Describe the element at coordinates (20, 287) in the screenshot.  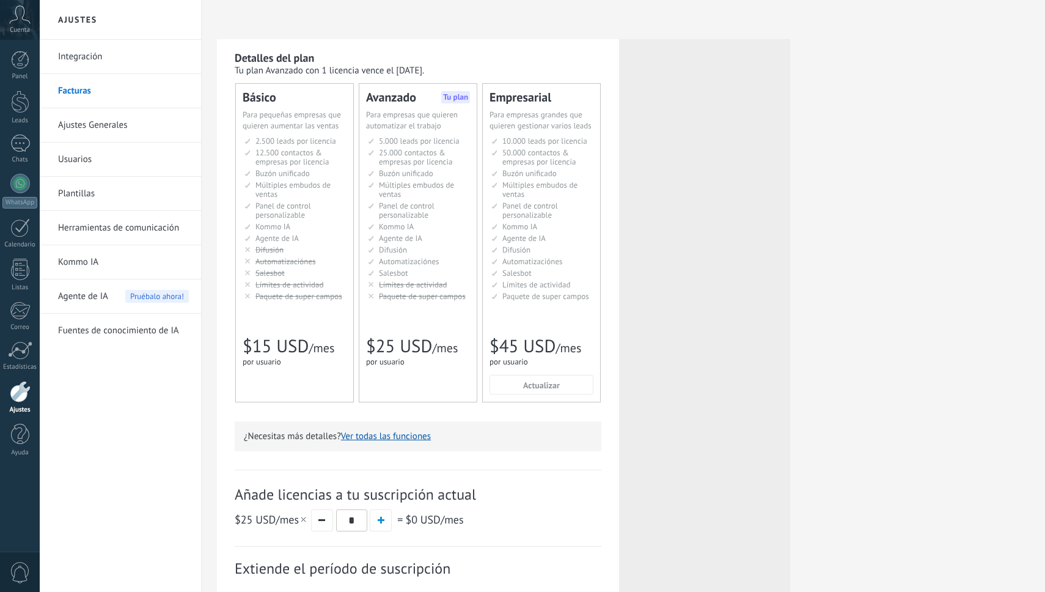
I see `div: Listas` at that location.